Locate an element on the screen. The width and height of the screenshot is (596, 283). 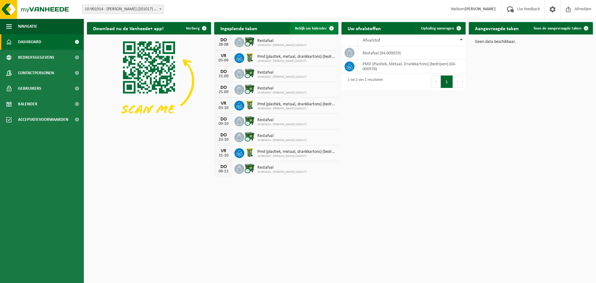
h2: Uw afvalstoffen is located at coordinates (364, 28).